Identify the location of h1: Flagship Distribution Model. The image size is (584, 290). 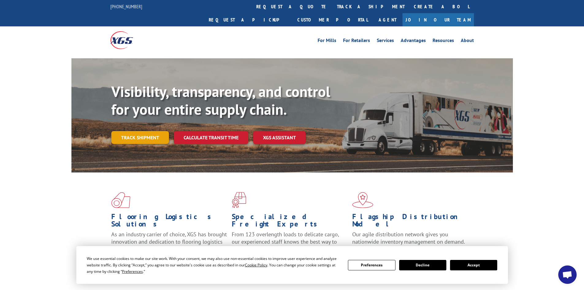
(410, 222).